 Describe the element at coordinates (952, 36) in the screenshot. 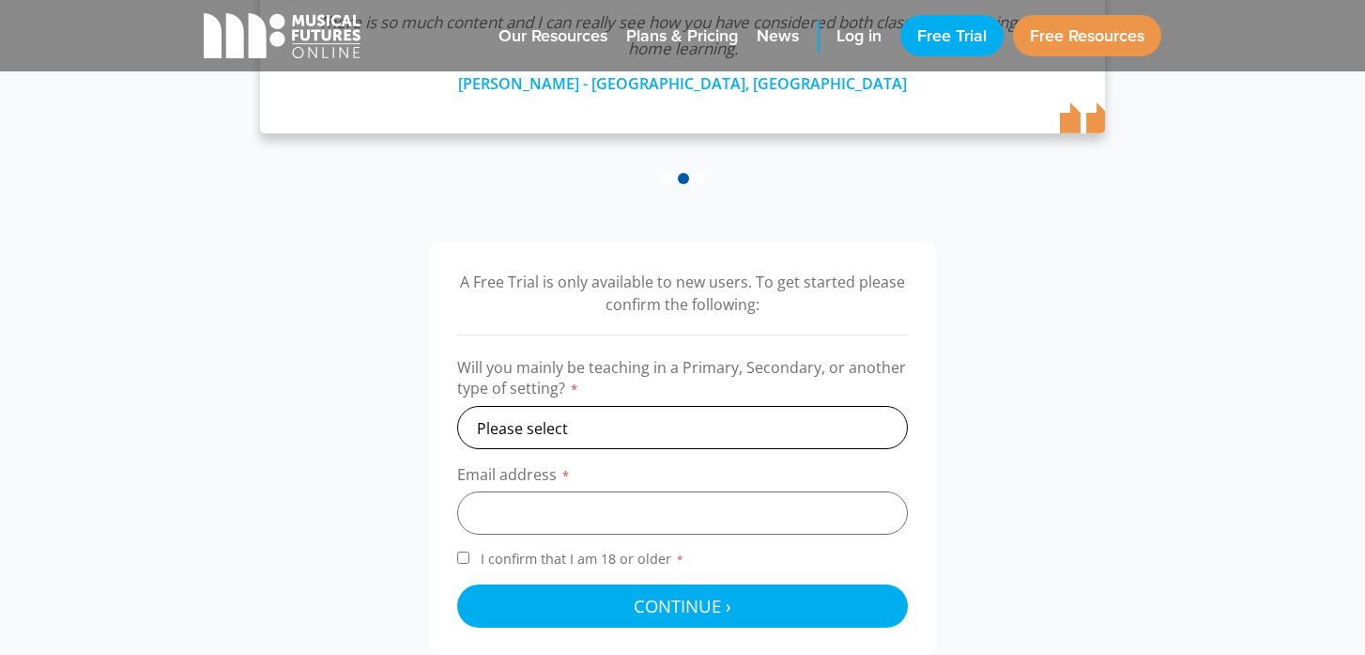

I see `a: Free Trial` at that location.